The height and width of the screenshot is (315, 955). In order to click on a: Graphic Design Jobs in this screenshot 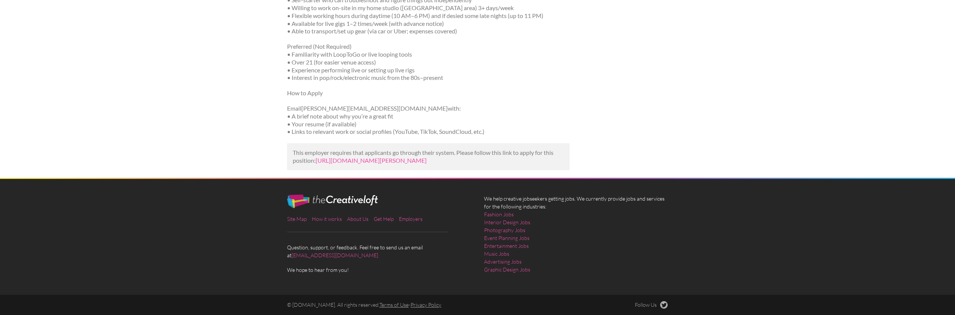, I will do `click(507, 269)`.